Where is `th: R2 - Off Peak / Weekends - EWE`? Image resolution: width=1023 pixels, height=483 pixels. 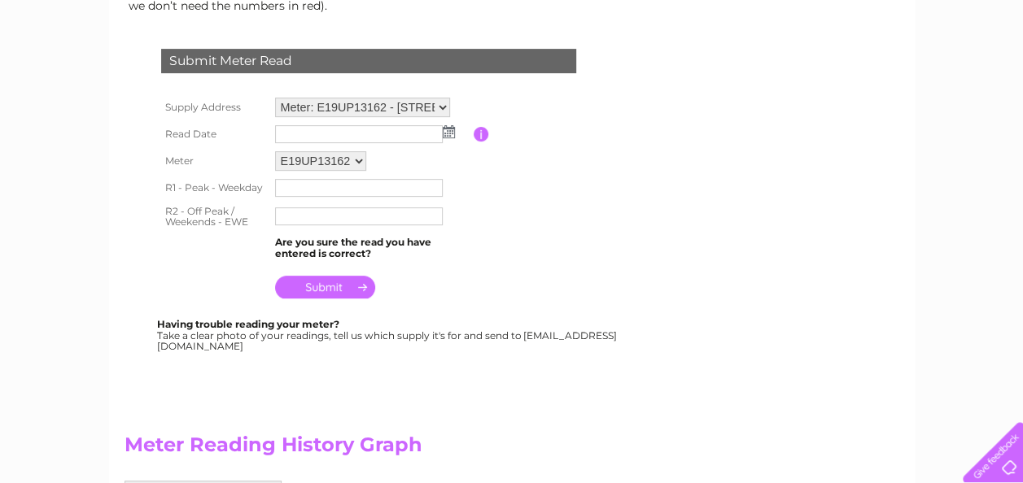 th: R2 - Off Peak / Weekends - EWE is located at coordinates (214, 217).